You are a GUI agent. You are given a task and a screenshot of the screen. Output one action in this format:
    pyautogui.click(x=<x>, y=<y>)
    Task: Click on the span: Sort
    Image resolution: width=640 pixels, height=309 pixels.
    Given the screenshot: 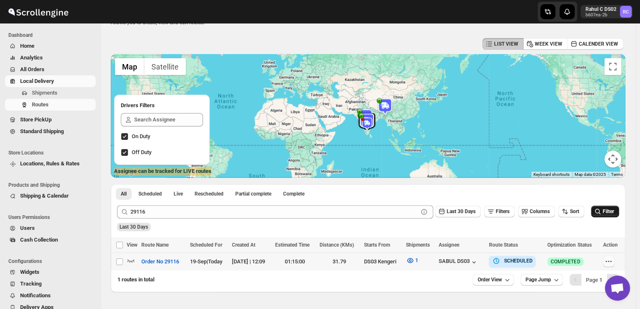 What is the action you would take?
    pyautogui.click(x=574, y=212)
    